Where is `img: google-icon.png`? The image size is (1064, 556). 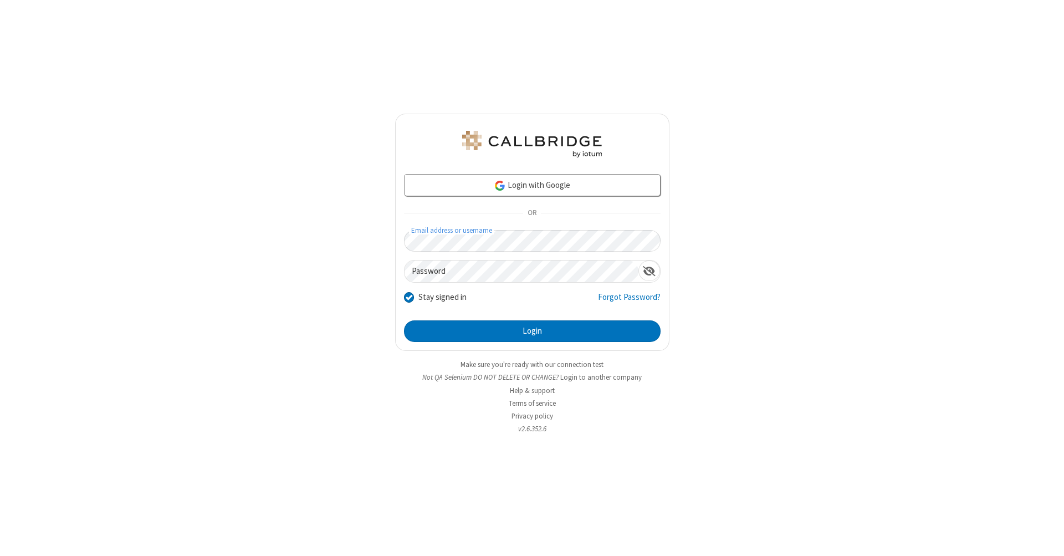 img: google-icon.png is located at coordinates (500, 186).